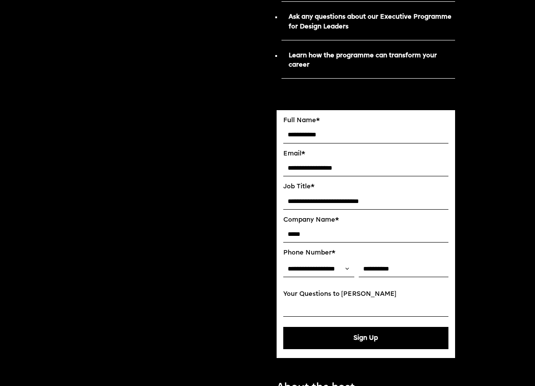  I want to click on label: Email, so click(366, 154).